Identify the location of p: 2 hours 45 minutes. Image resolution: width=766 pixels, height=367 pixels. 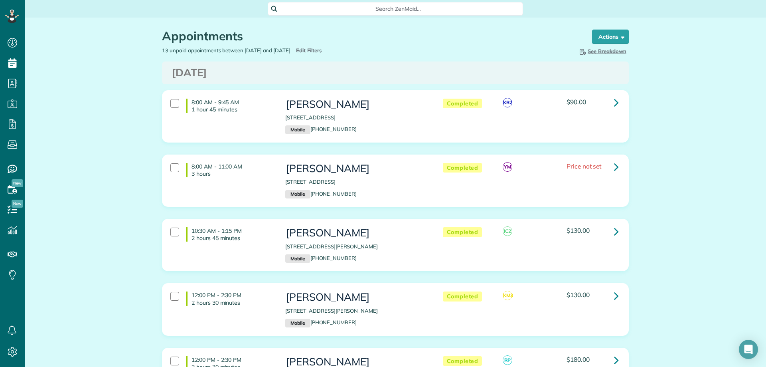
(232, 238).